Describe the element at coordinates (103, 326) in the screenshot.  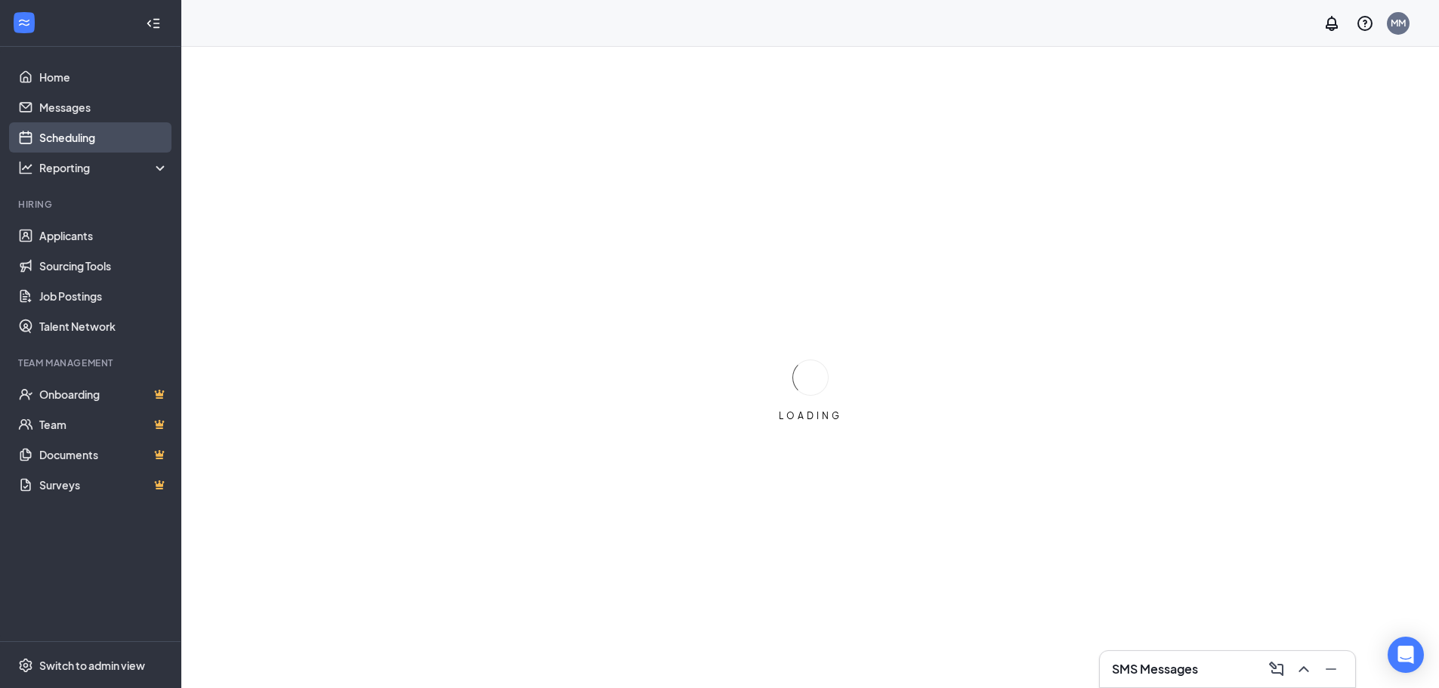
I see `a: Talent Network` at that location.